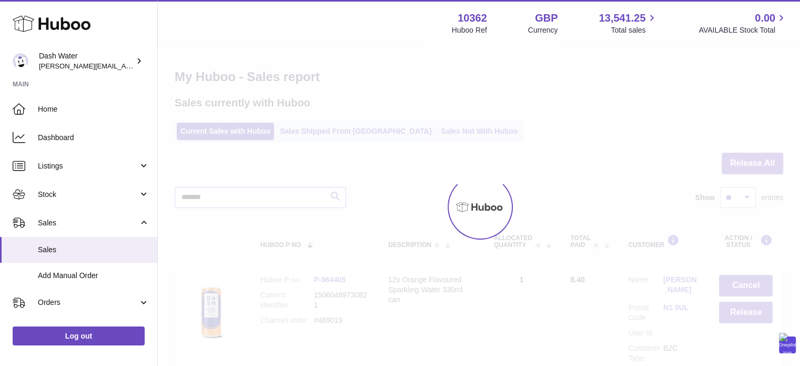  What do you see at coordinates (469, 30) in the screenshot?
I see `div: Huboo Ref` at bounding box center [469, 30].